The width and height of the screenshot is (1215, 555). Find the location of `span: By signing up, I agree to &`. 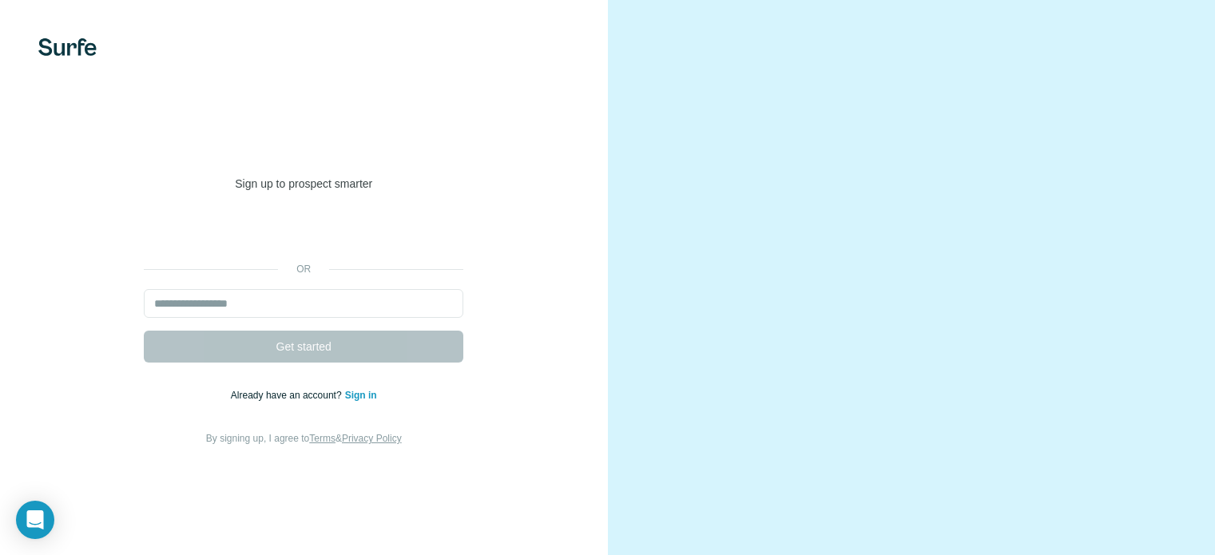

span: By signing up, I agree to & is located at coordinates (303, 438).